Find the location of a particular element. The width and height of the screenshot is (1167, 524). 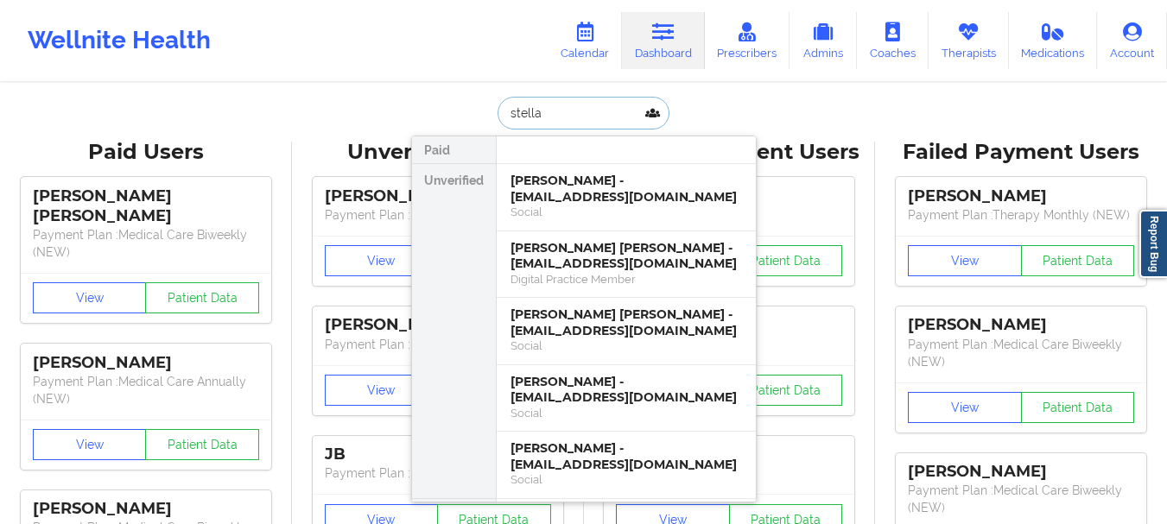

div: JB is located at coordinates (438, 454).